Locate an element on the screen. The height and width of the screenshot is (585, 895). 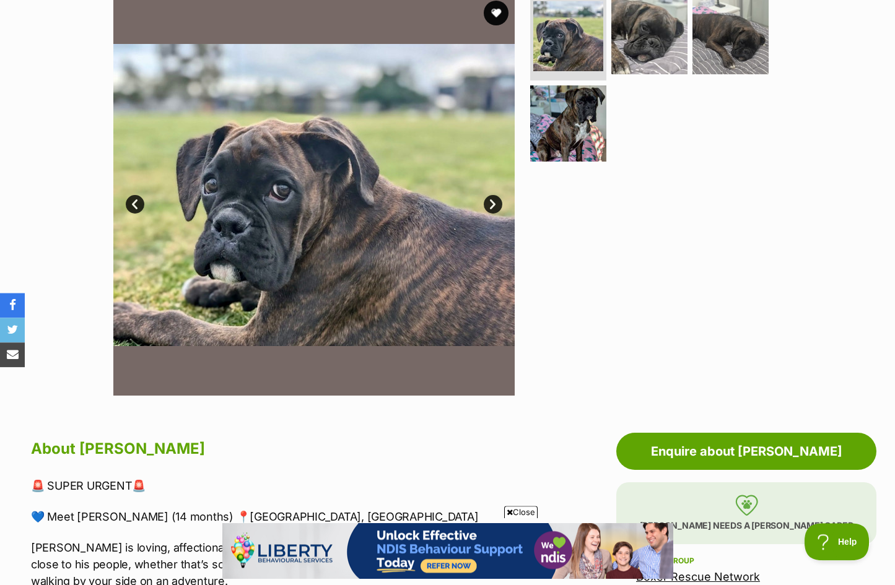
a: Prev is located at coordinates (135, 204).